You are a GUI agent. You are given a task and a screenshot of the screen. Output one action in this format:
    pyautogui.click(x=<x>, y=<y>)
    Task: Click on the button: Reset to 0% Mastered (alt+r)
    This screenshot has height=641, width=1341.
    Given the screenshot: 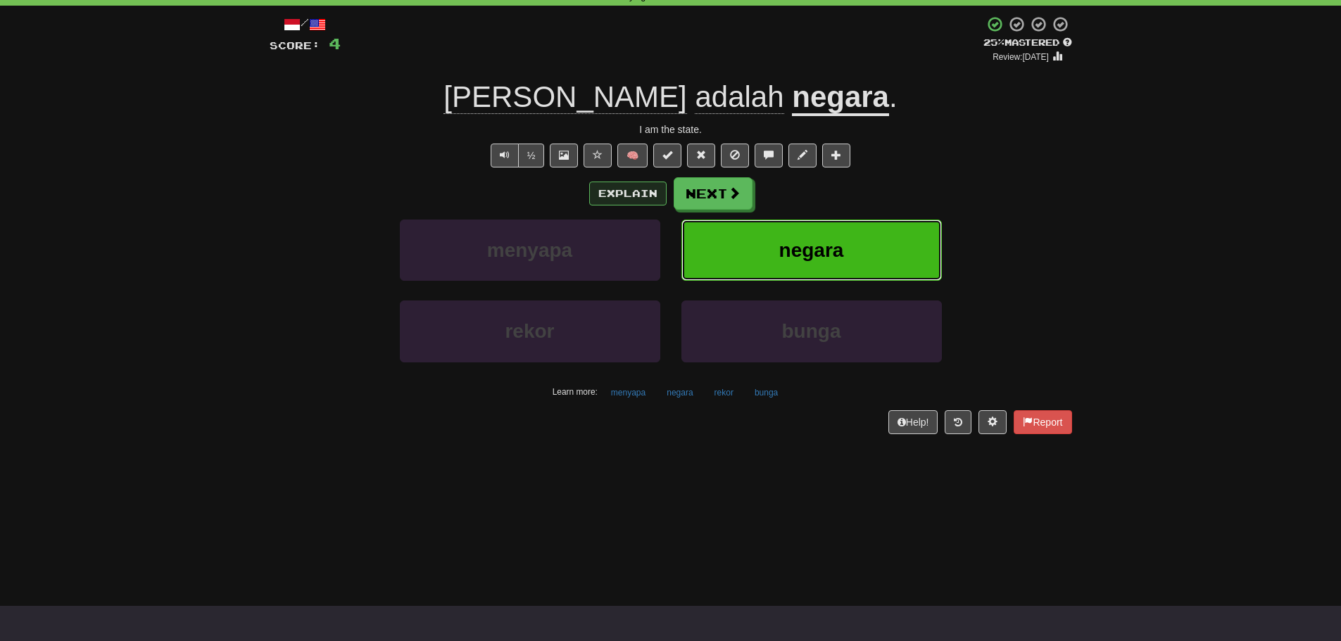 What is the action you would take?
    pyautogui.click(x=701, y=156)
    